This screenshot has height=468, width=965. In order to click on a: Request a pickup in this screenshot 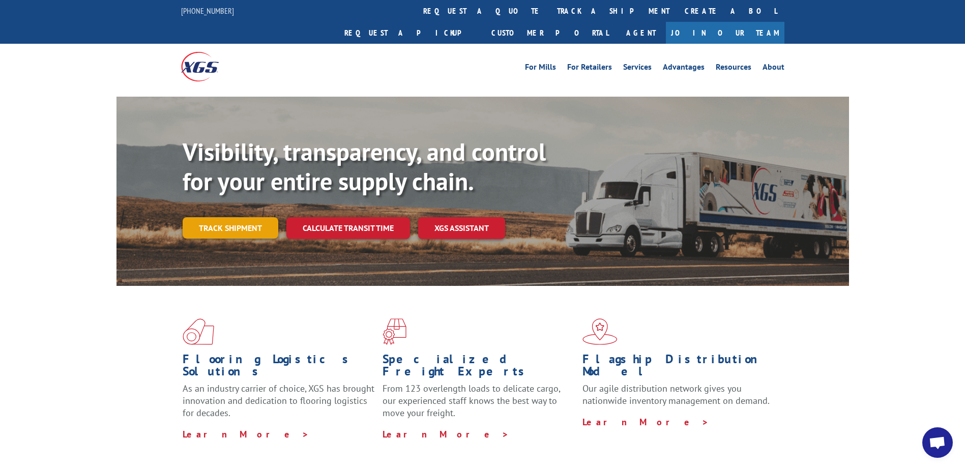, I will do `click(410, 33)`.